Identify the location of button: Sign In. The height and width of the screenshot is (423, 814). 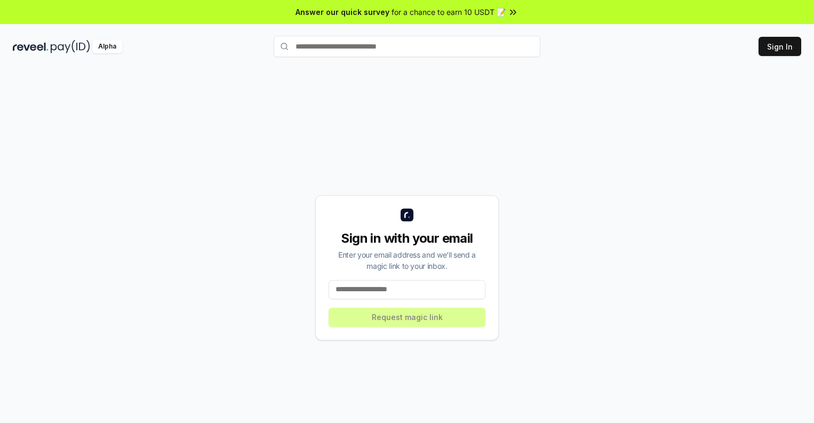
(780, 46).